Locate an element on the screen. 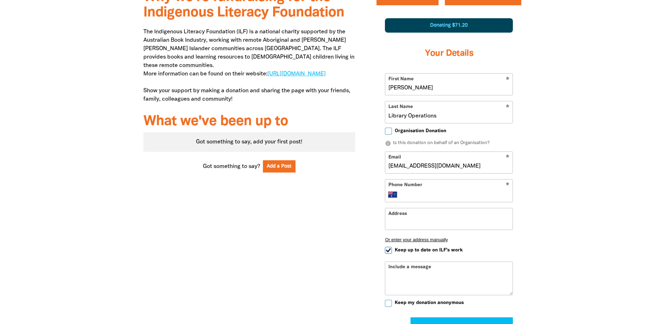 Image resolution: width=665 pixels, height=324 pixels. input: Keep up to date on ILF's work is located at coordinates (388, 250).